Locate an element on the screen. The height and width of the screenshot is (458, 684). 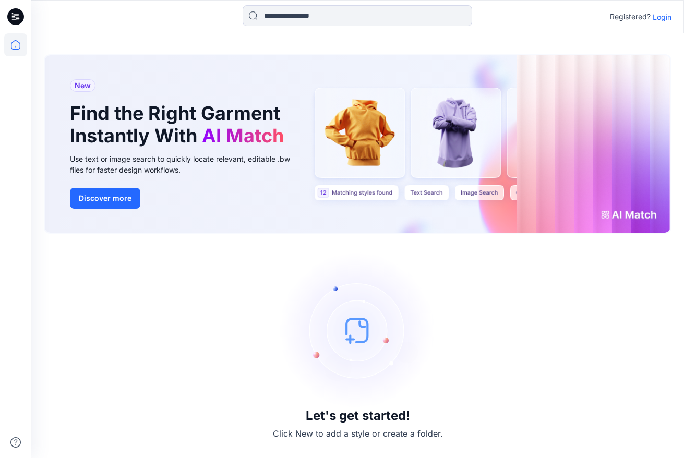
span: AI Match is located at coordinates (243, 136).